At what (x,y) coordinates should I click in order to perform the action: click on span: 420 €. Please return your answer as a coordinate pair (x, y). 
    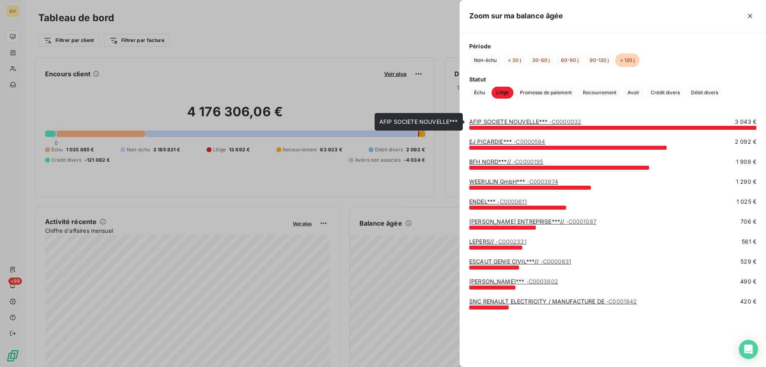
    Looking at the image, I should click on (748, 301).